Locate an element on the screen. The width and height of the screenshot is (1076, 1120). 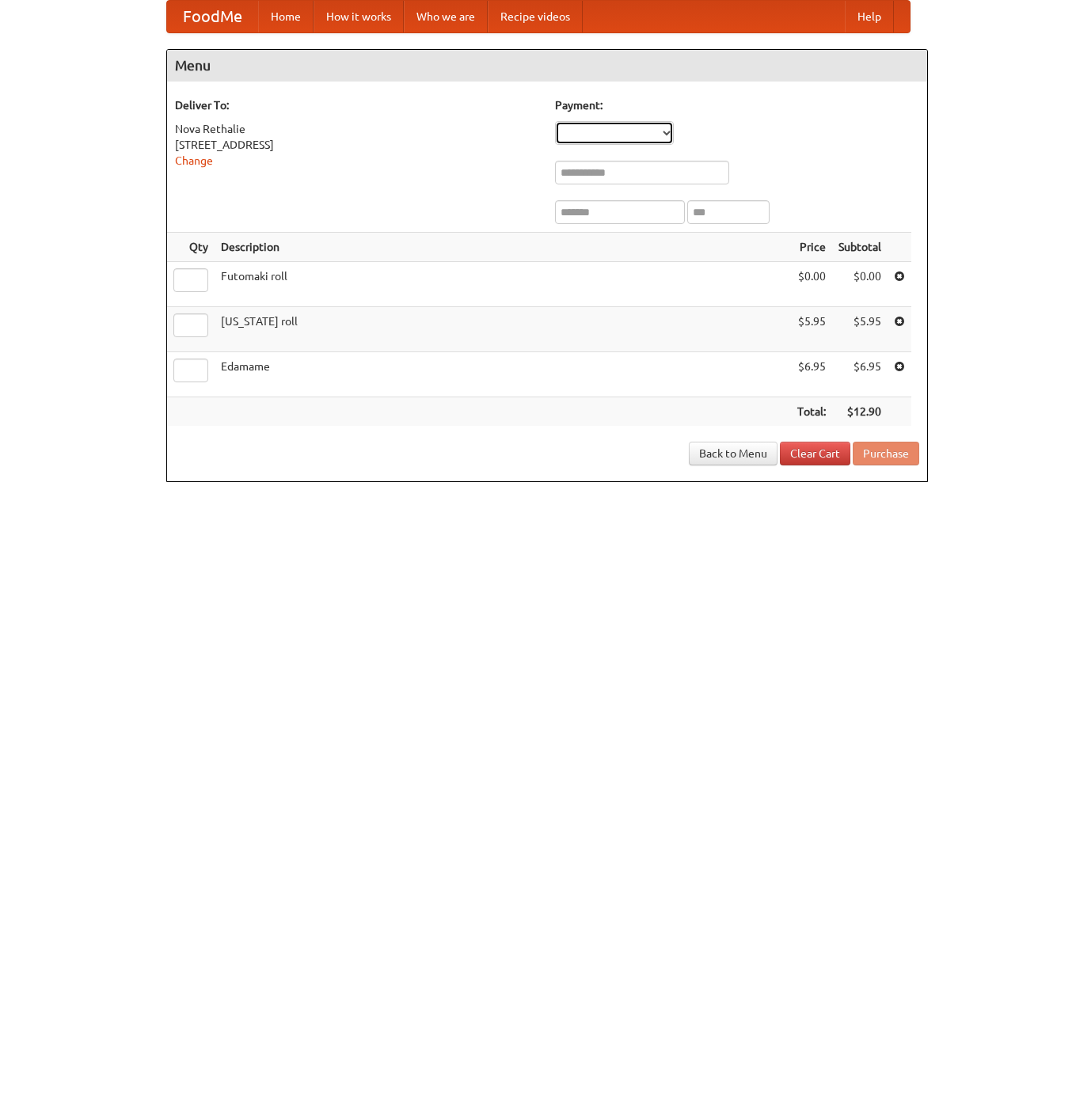
th: Subtotal is located at coordinates (860, 247).